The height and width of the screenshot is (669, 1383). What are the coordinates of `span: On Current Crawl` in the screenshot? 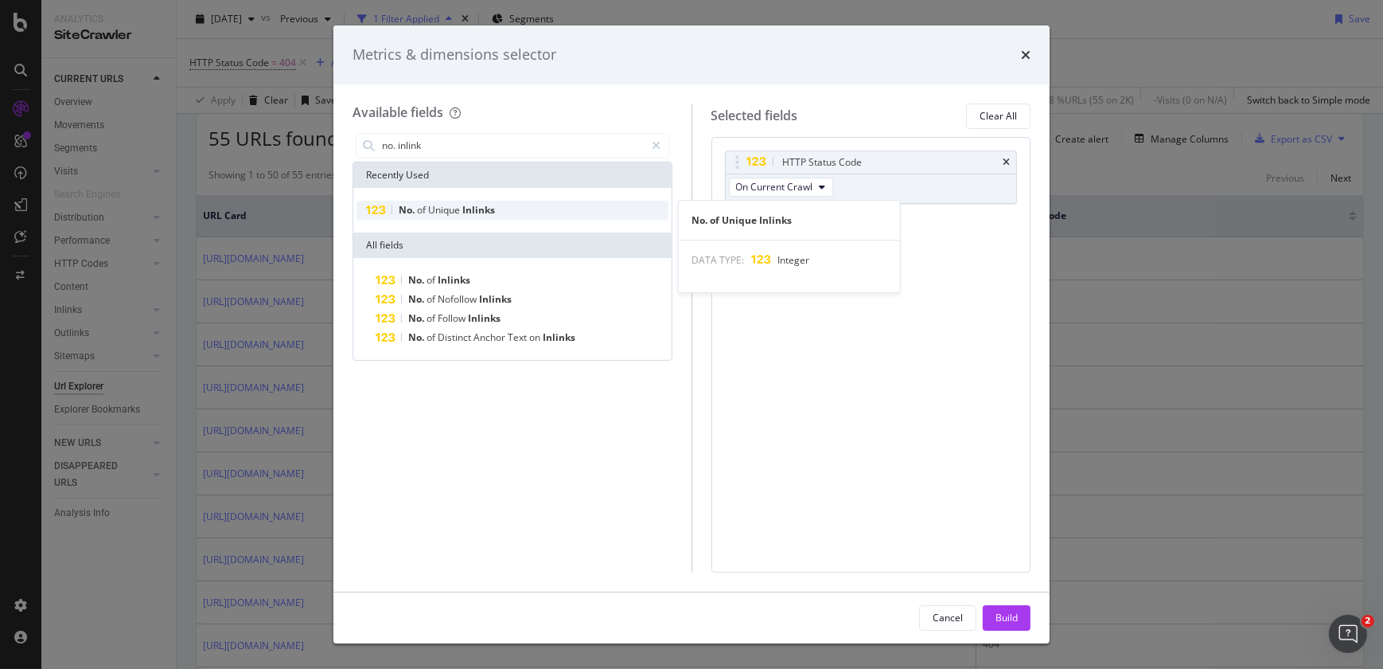 It's located at (774, 186).